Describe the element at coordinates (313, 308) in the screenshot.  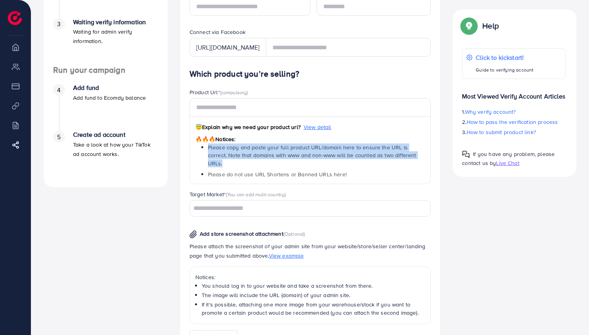
I see `li: If it's possible, attaching one more image from your warehouse/stock if you want to promote a cer...` at that location.